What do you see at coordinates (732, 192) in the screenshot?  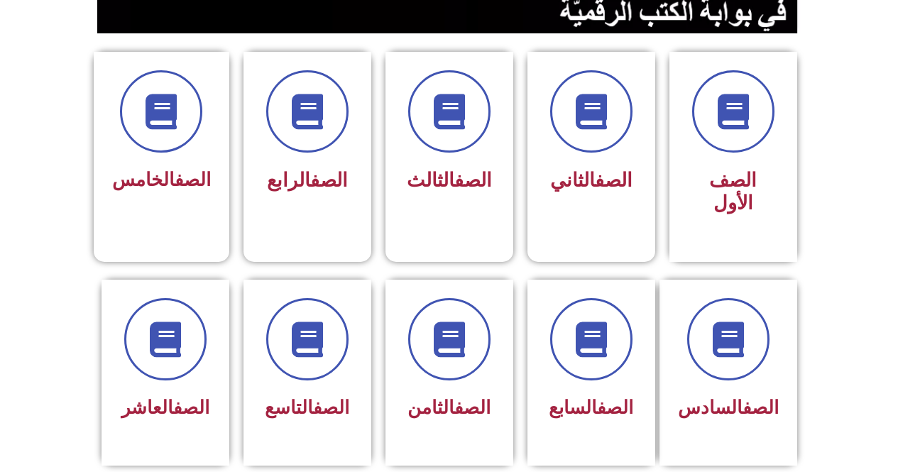 I see `span: الصف الأول` at bounding box center [732, 192].